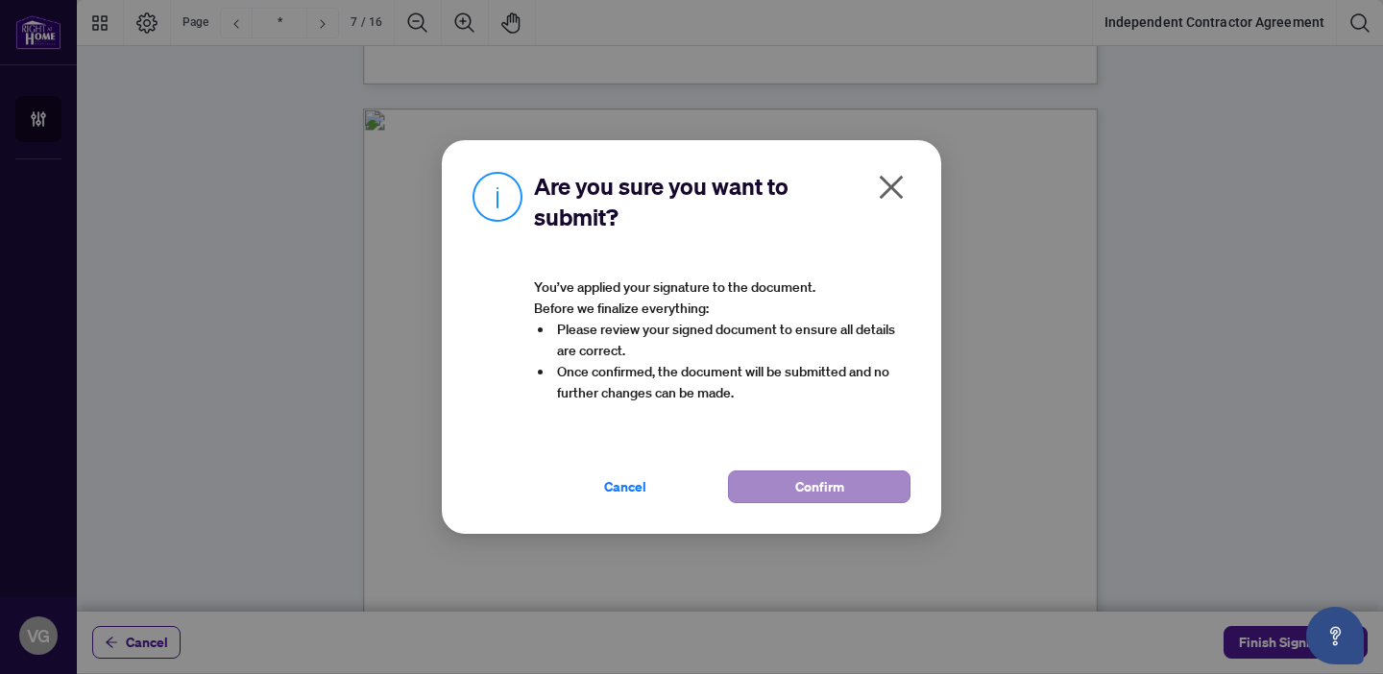  What do you see at coordinates (1335, 636) in the screenshot?
I see `button: Open asap` at bounding box center [1335, 636].